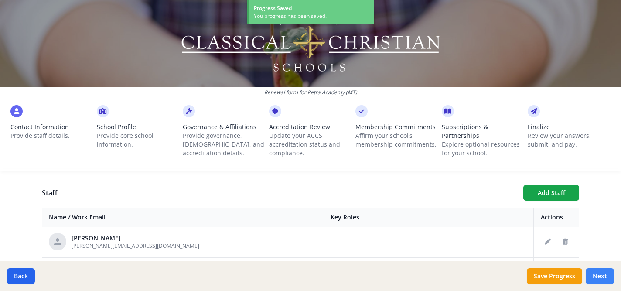 This screenshot has width=621, height=291. What do you see at coordinates (599, 276) in the screenshot?
I see `button: Next` at bounding box center [599, 276].